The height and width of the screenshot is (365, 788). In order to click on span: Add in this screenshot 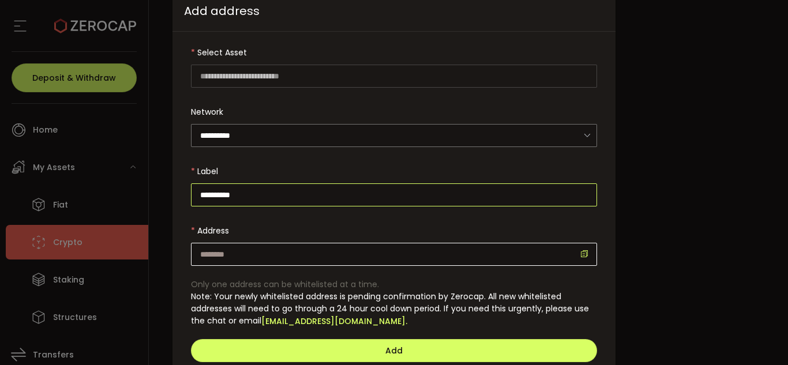, I will do `click(394, 351)`.